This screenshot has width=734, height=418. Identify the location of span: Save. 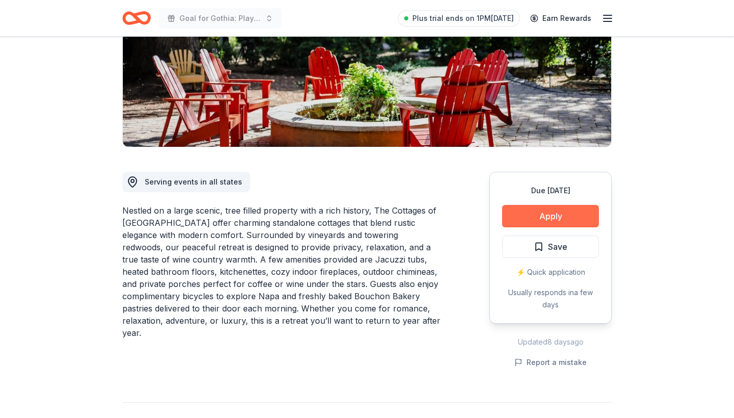
(557, 247).